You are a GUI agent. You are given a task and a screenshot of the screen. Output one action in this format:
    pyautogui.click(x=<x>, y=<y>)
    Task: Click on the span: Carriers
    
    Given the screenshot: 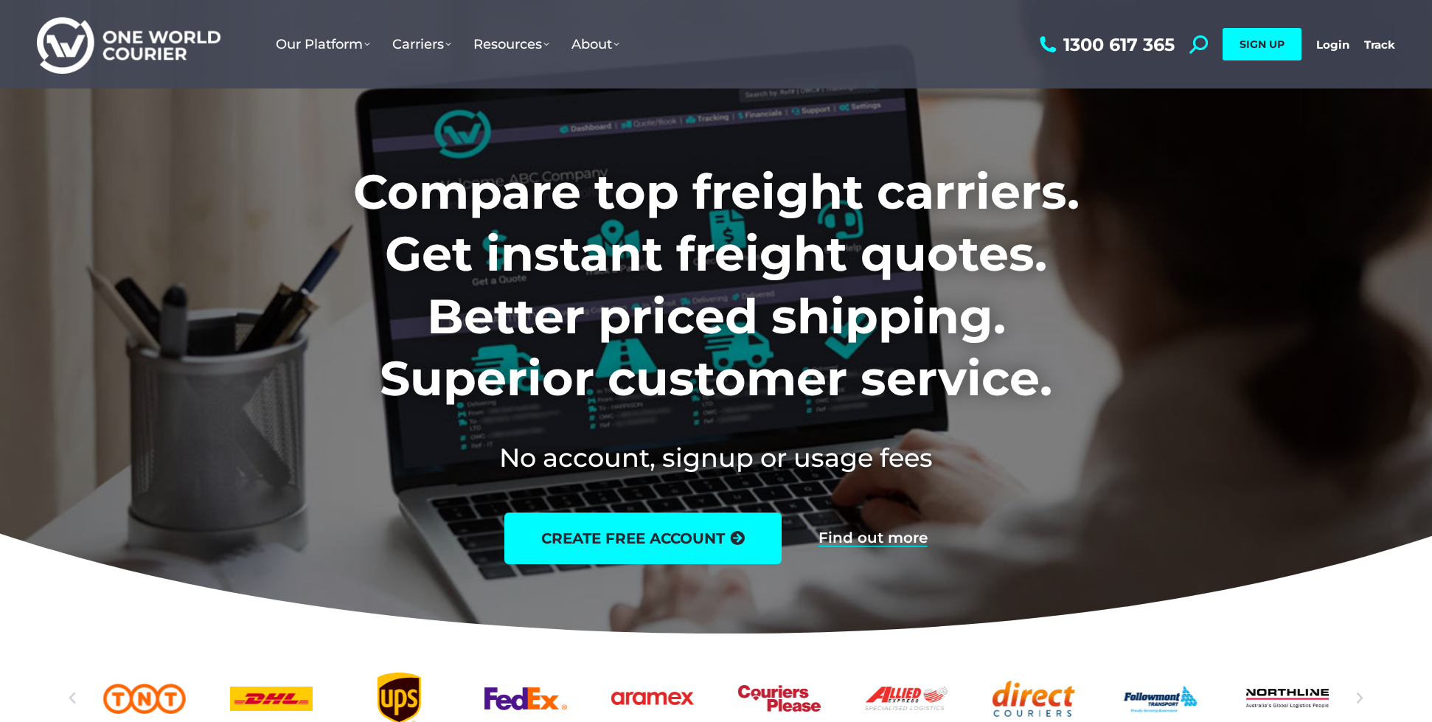 What is the action you would take?
    pyautogui.click(x=422, y=44)
    